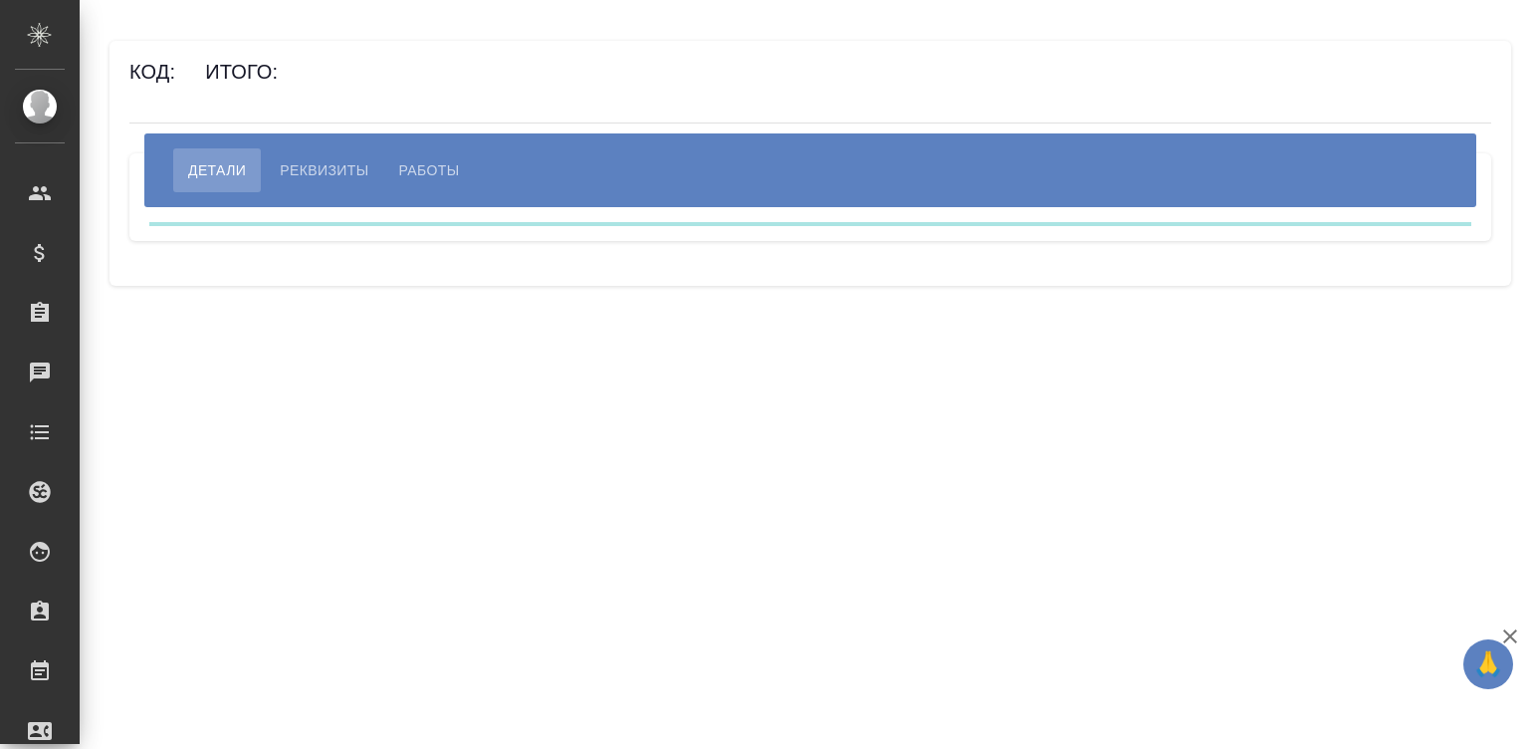 This screenshot has width=1533, height=749. I want to click on h6: Код:, so click(157, 72).